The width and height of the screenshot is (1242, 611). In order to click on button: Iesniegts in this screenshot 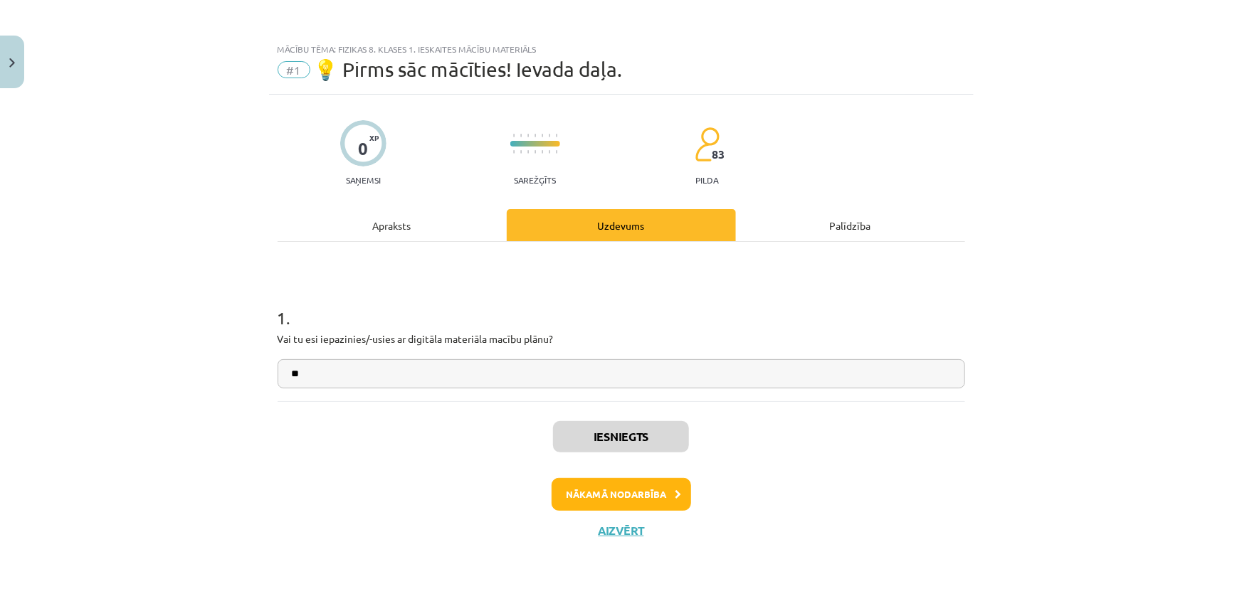, I will do `click(621, 437)`.